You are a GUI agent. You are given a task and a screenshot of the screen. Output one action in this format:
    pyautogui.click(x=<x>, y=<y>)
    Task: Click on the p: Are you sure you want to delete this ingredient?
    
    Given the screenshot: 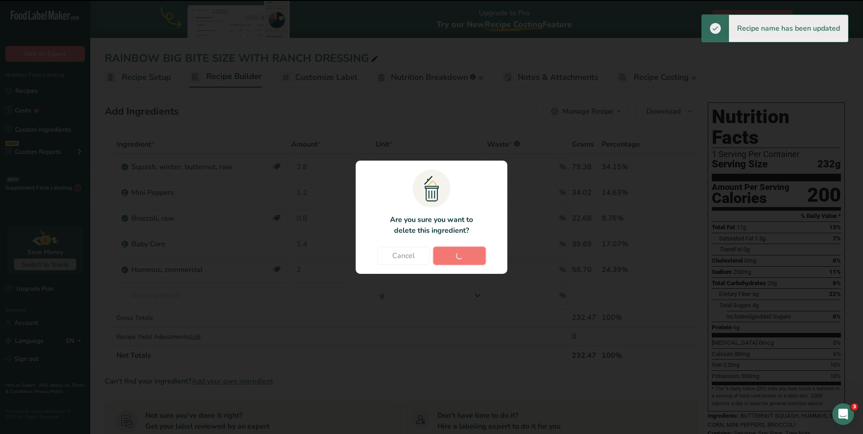 What is the action you would take?
    pyautogui.click(x=431, y=225)
    